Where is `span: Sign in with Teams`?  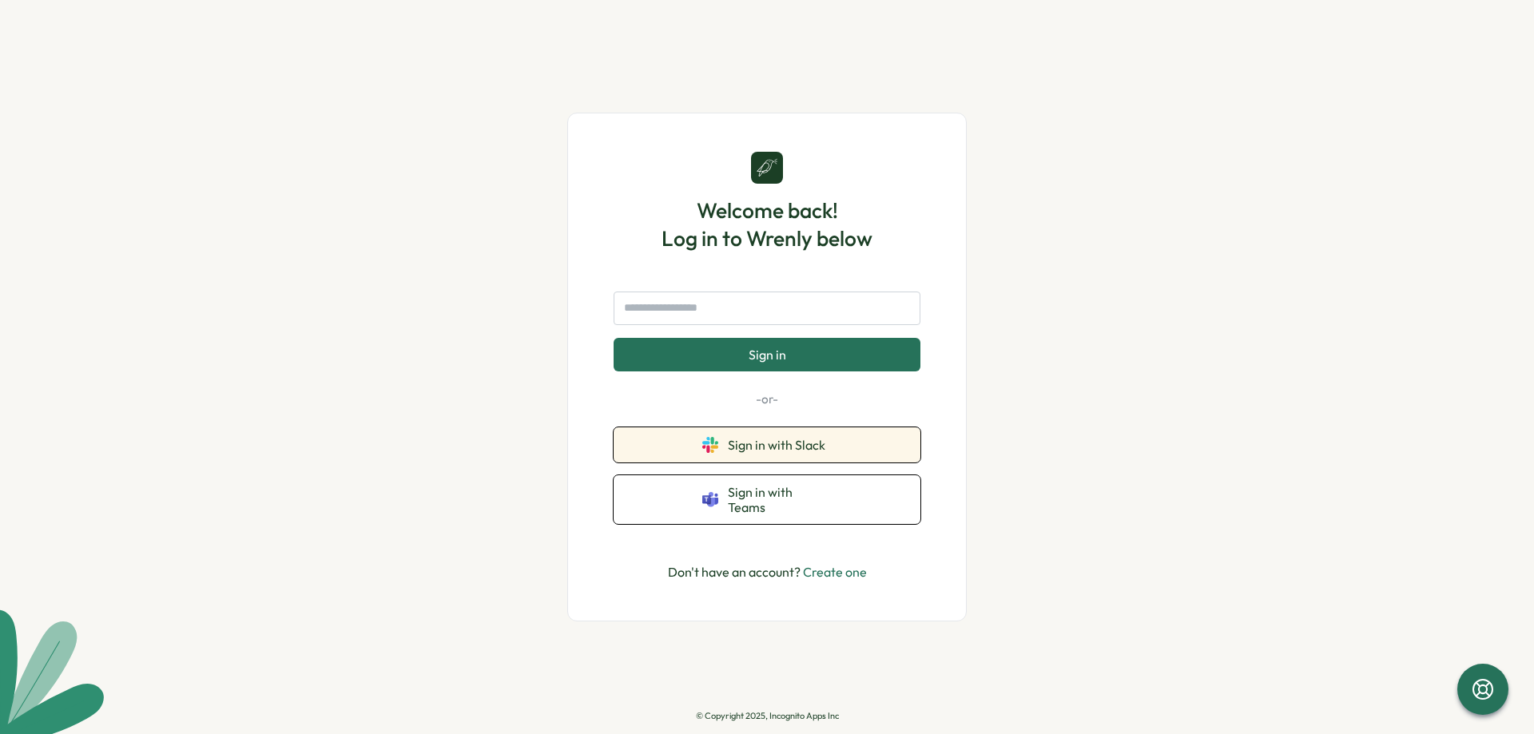 span: Sign in with Teams is located at coordinates (780, 499).